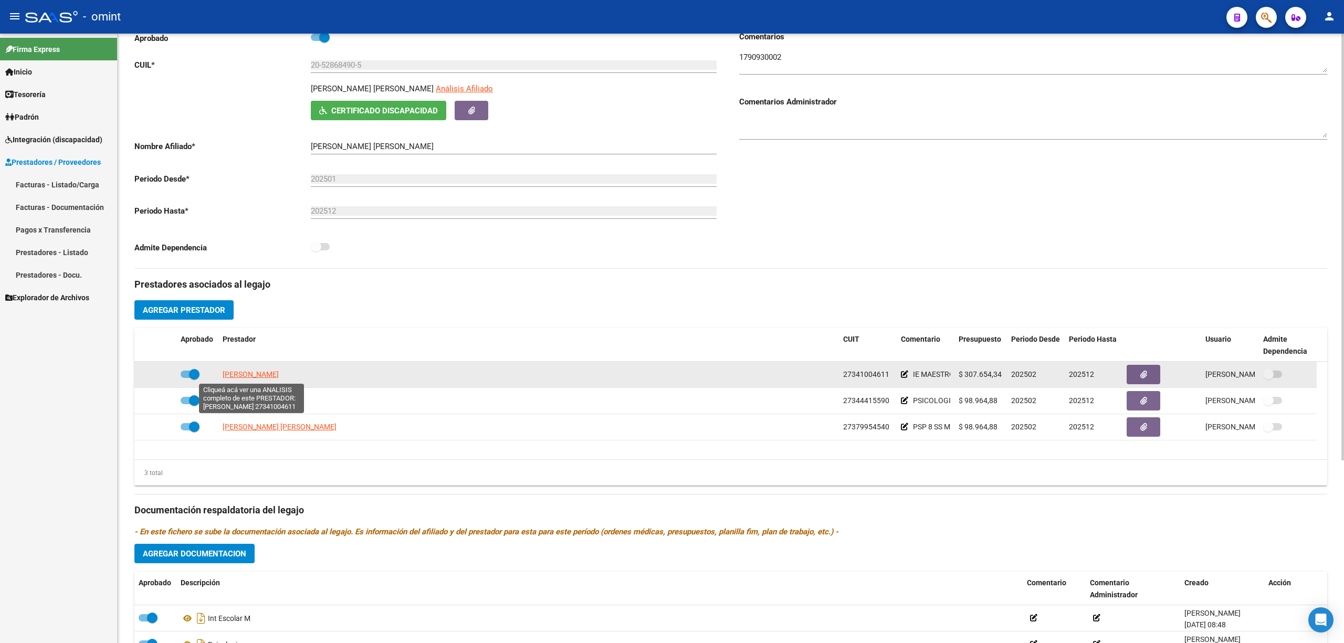 This screenshot has height=643, width=1344. Describe the element at coordinates (1279, 583) in the screenshot. I see `span: Acción` at that location.